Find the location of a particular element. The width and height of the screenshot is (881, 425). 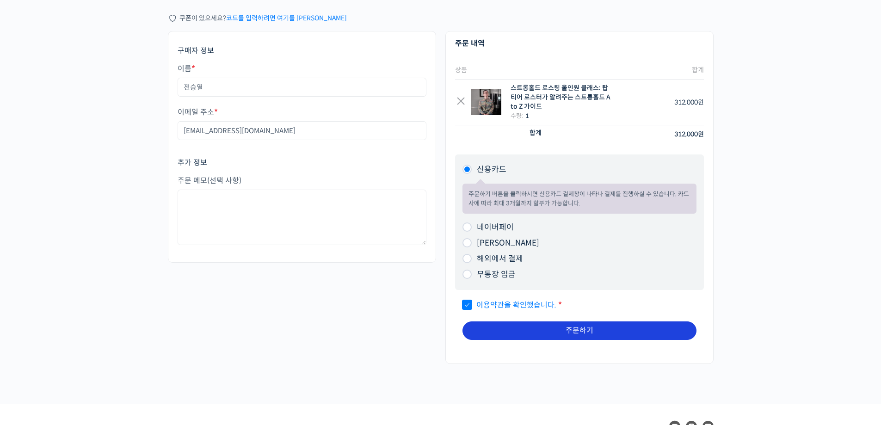

label: 이름 is located at coordinates (302, 69).